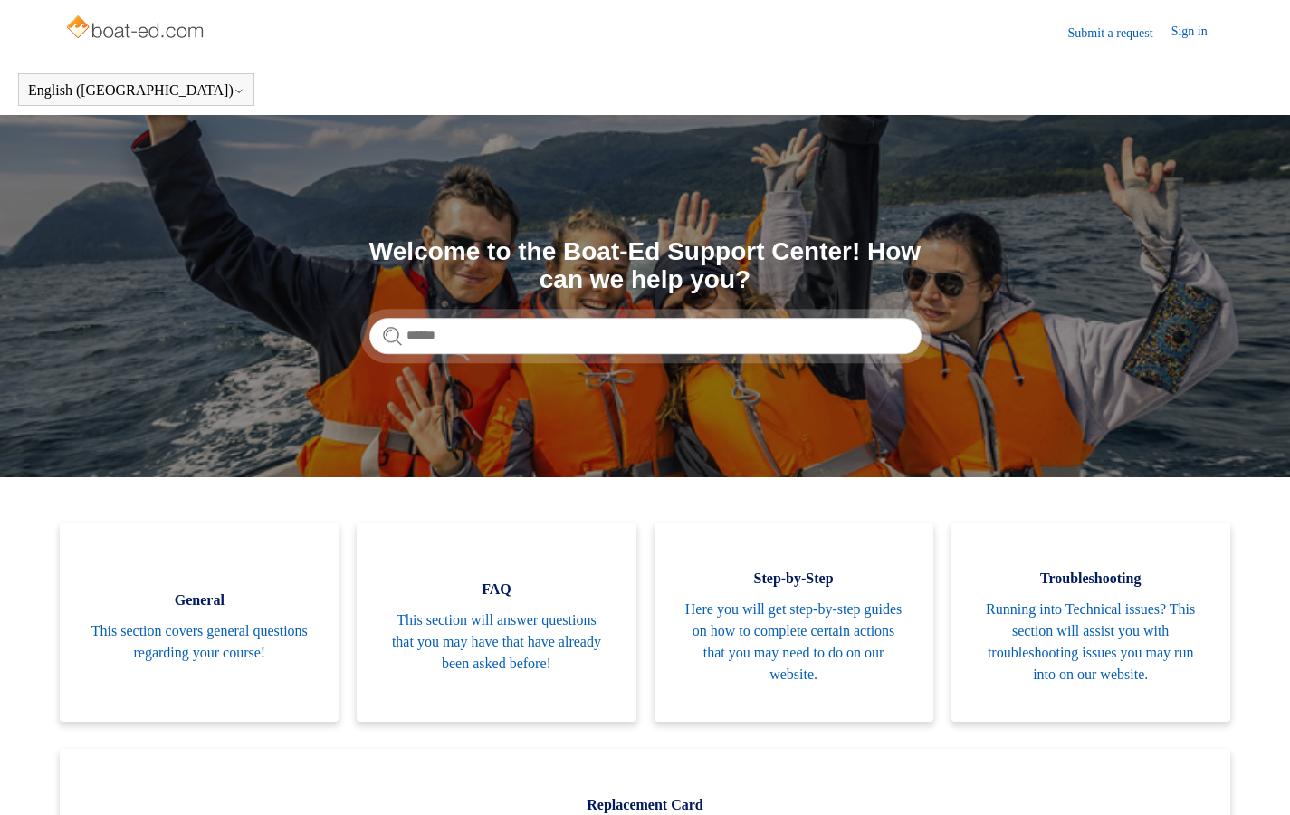 The width and height of the screenshot is (1290, 815). I want to click on span: This section covers general questions regarding your course!, so click(199, 642).